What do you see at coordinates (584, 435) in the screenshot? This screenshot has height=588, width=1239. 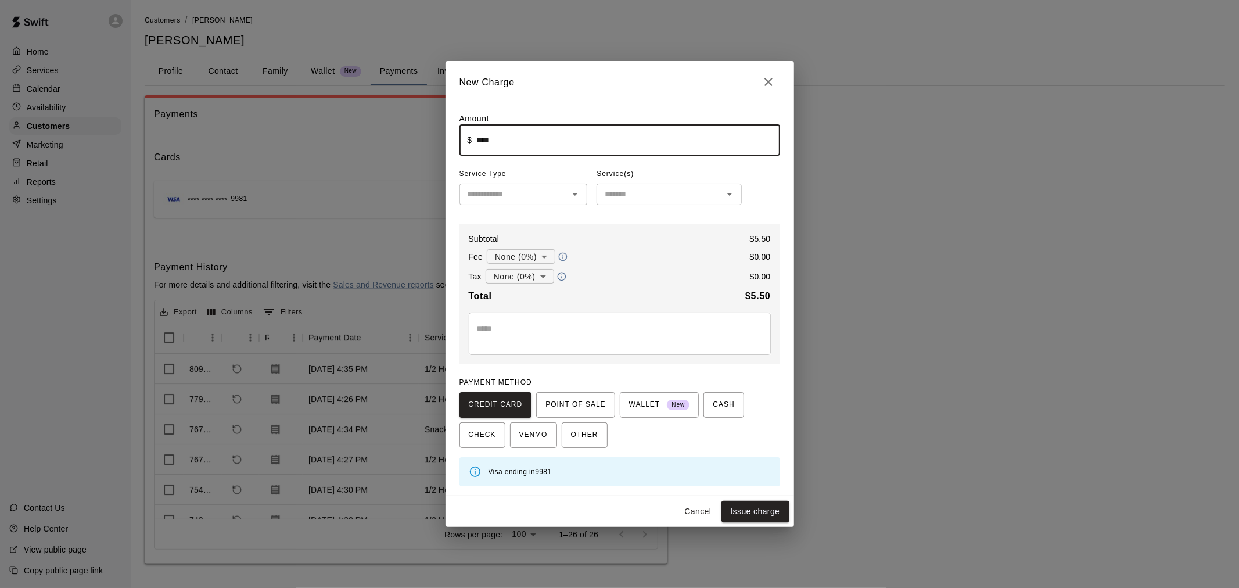 I see `button: OTHER` at bounding box center [584, 435].